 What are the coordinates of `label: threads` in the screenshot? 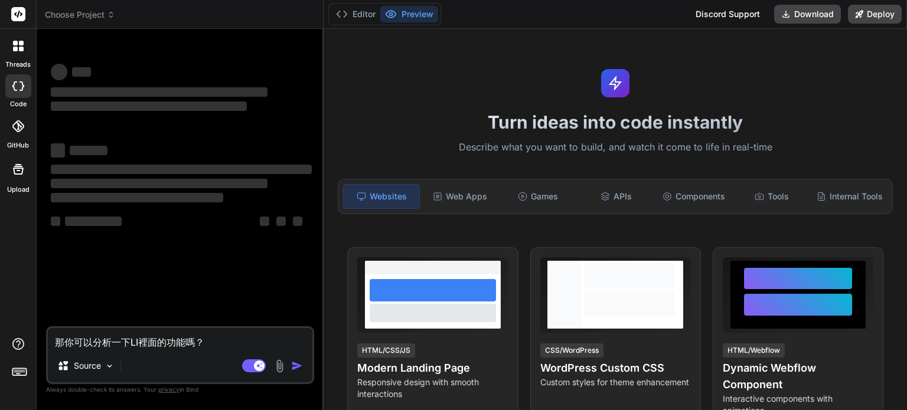 It's located at (18, 64).